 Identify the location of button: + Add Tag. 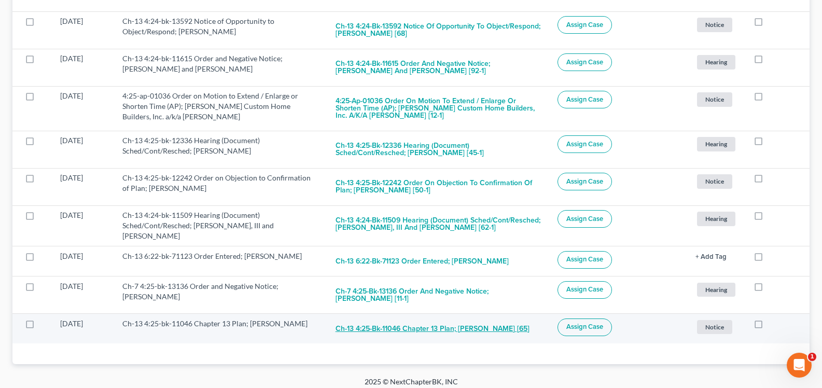
(711, 257).